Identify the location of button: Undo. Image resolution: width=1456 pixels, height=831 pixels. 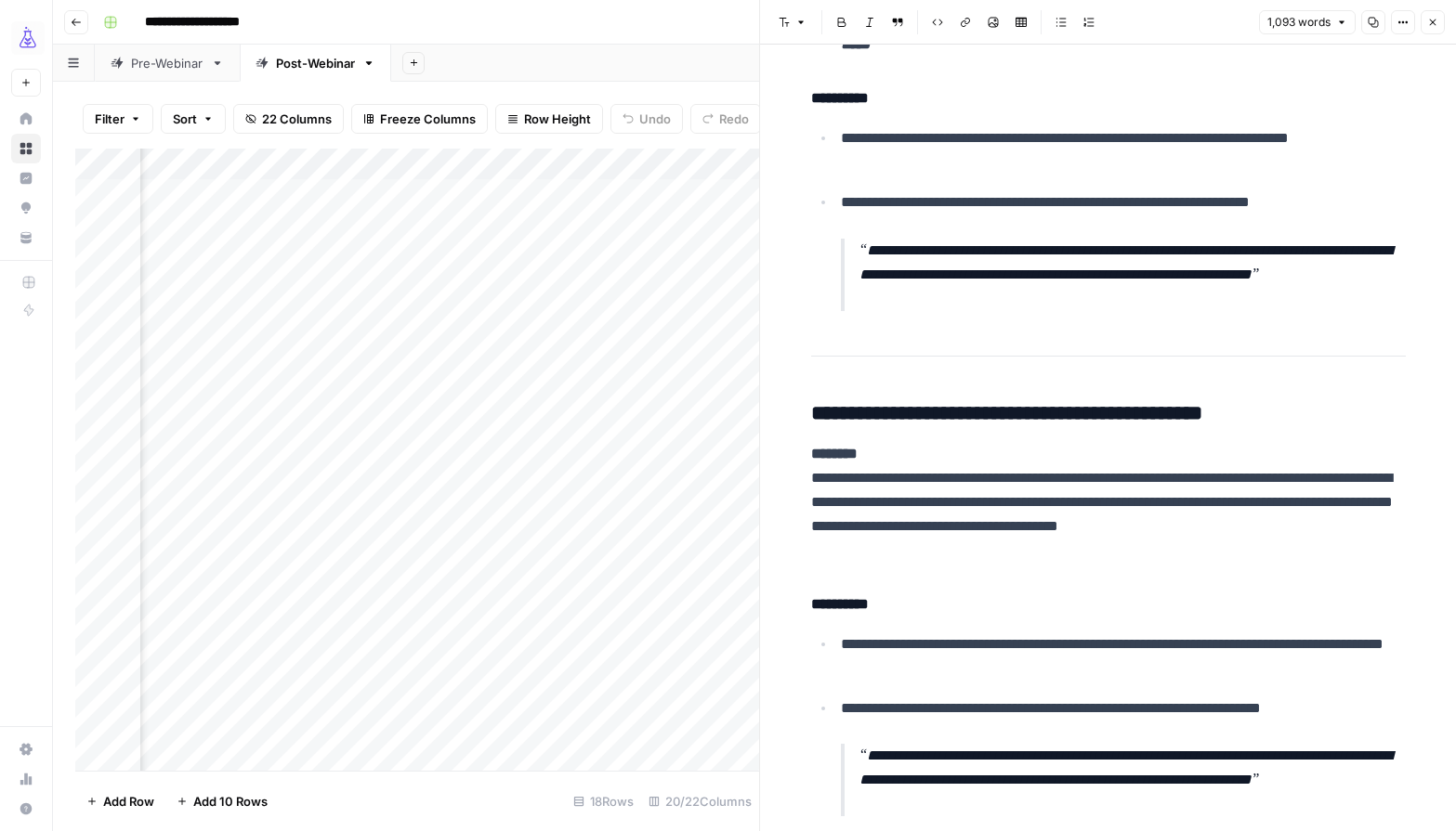
(647, 118).